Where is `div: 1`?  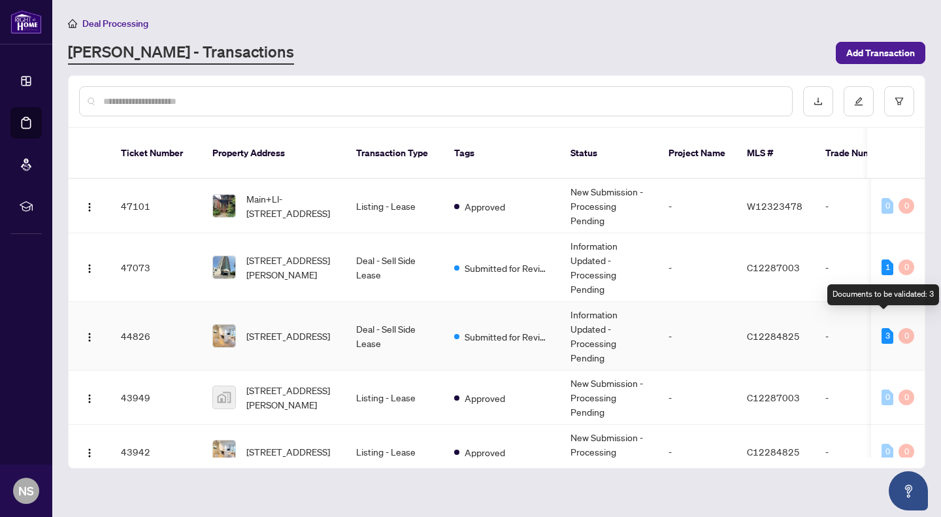
div: 1 is located at coordinates (887, 267).